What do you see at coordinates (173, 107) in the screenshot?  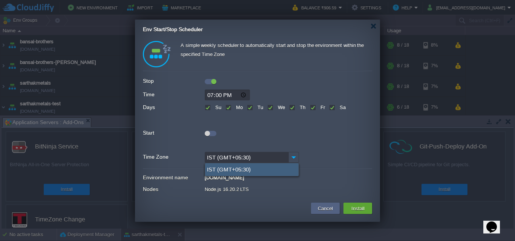 I see `label: Days` at bounding box center [173, 107].